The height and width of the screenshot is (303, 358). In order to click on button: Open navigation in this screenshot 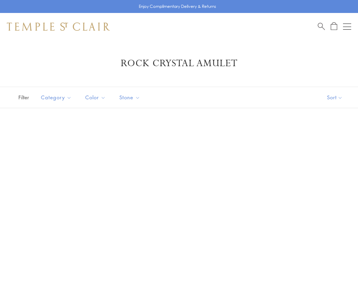, I will do `click(347, 27)`.